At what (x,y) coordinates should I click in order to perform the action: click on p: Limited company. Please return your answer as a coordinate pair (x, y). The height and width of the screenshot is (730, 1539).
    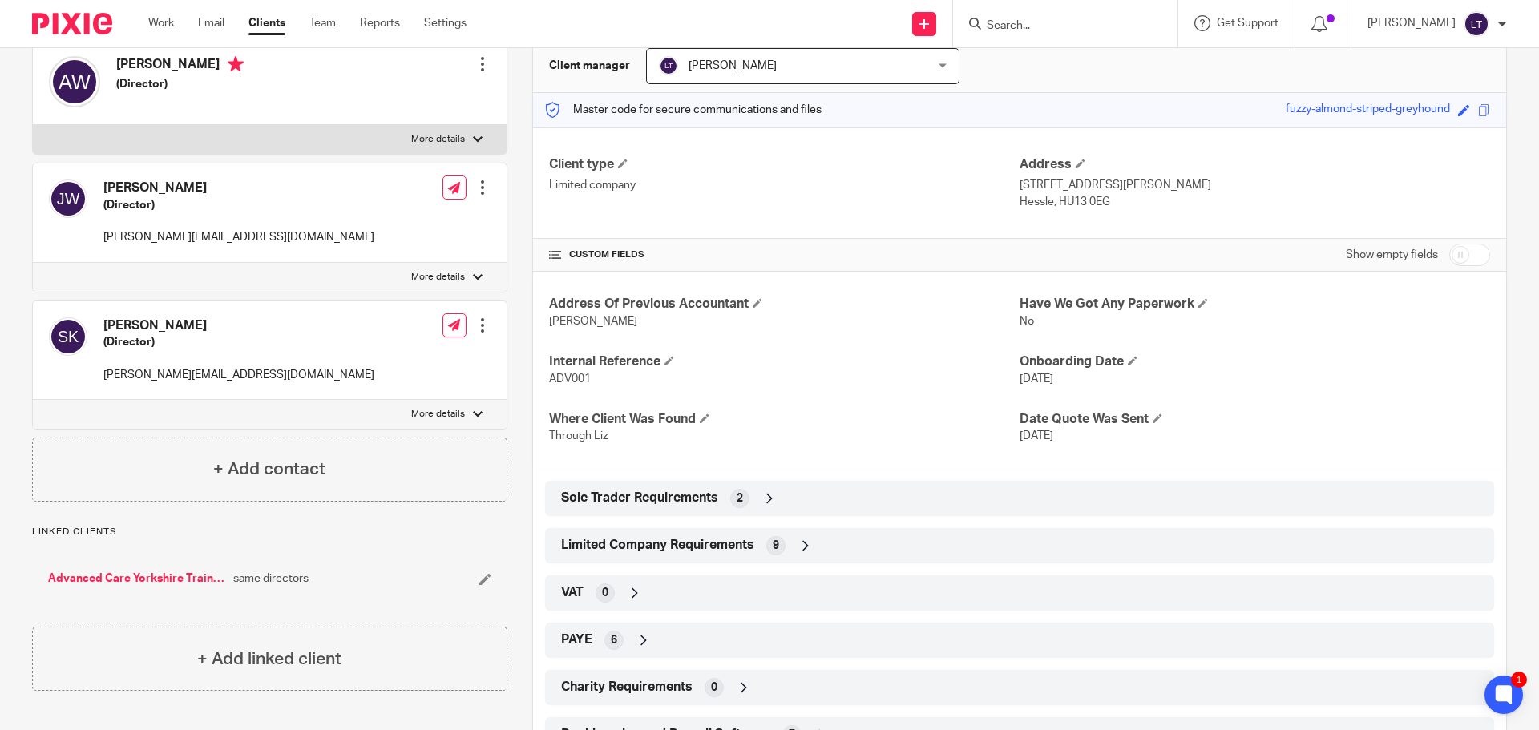
    Looking at the image, I should click on (784, 185).